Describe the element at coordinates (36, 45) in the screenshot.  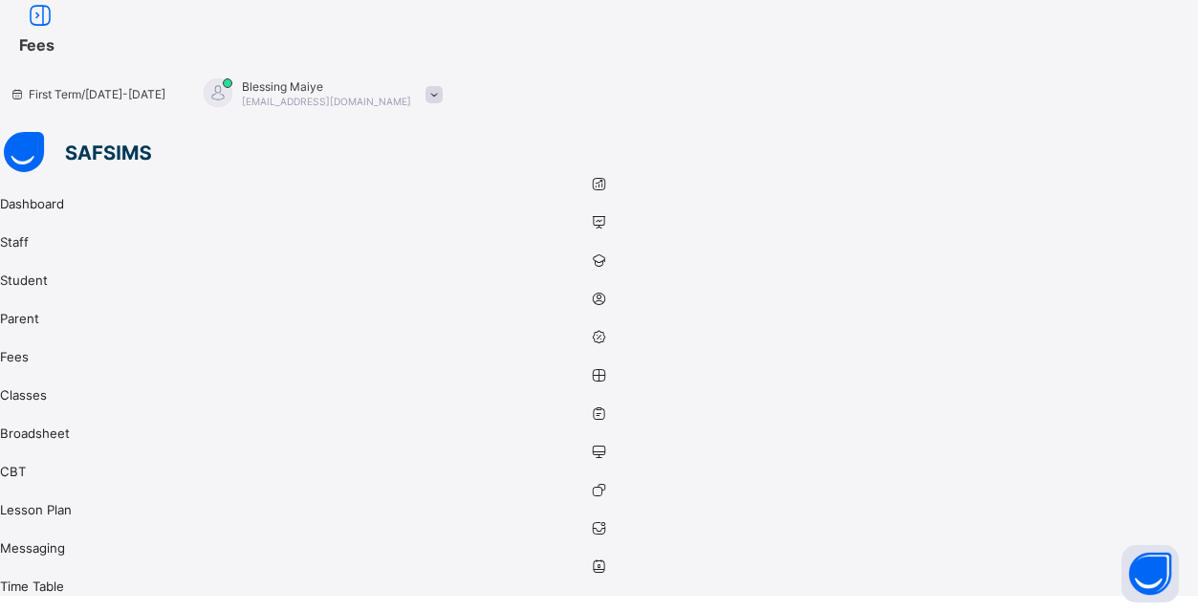
I see `span: Fees` at that location.